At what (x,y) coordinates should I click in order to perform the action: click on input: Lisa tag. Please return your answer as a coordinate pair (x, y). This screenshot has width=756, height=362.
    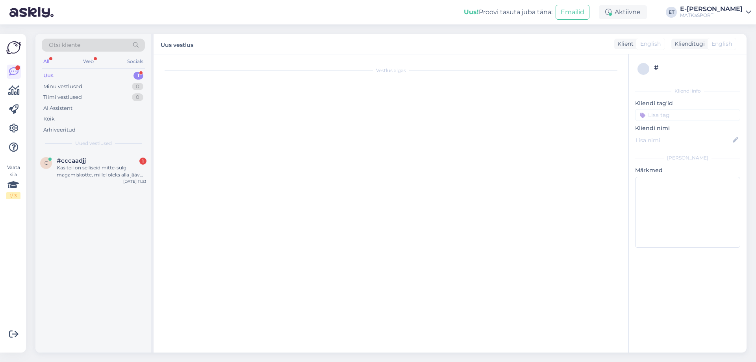
    Looking at the image, I should click on (688, 115).